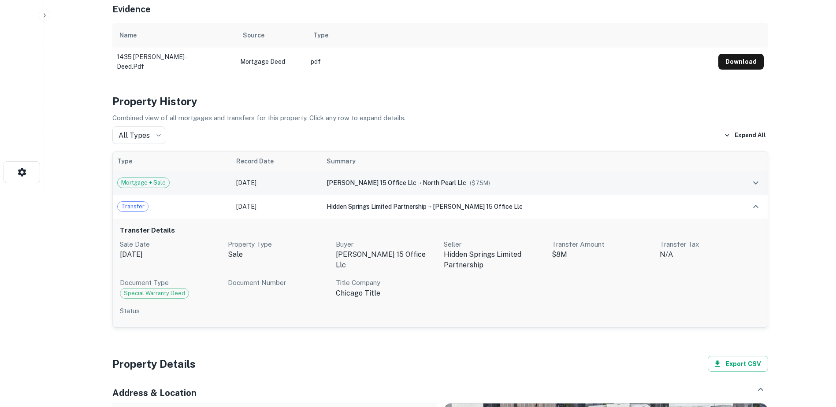 This screenshot has width=836, height=407. I want to click on p: sale, so click(278, 255).